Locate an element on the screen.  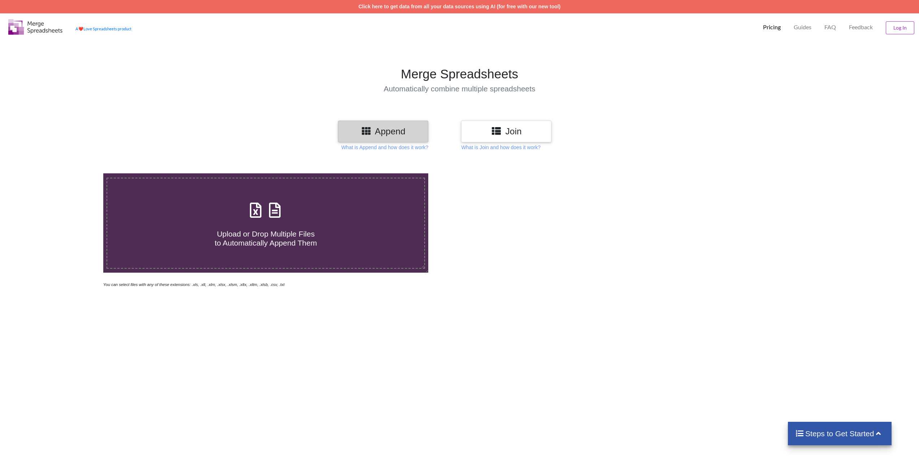
p: Guides is located at coordinates (802, 27).